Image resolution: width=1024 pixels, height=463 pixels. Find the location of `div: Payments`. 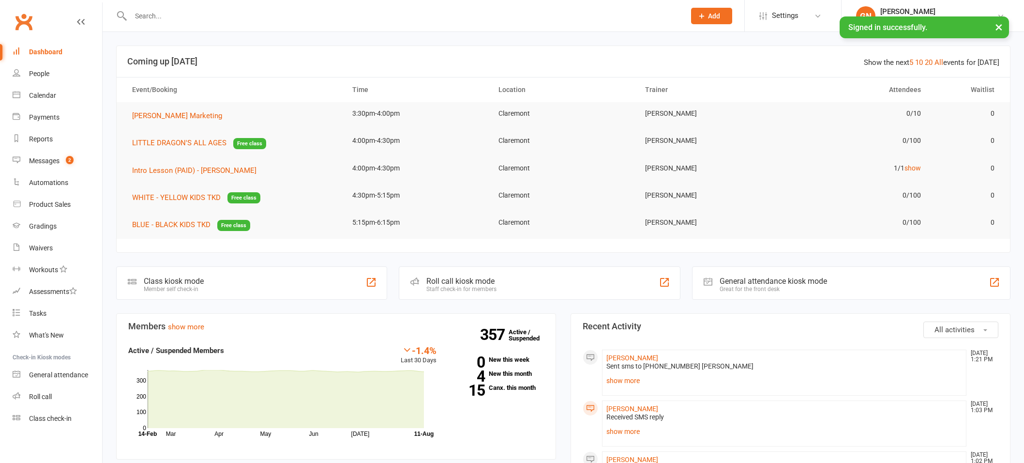

div: Payments is located at coordinates (44, 117).